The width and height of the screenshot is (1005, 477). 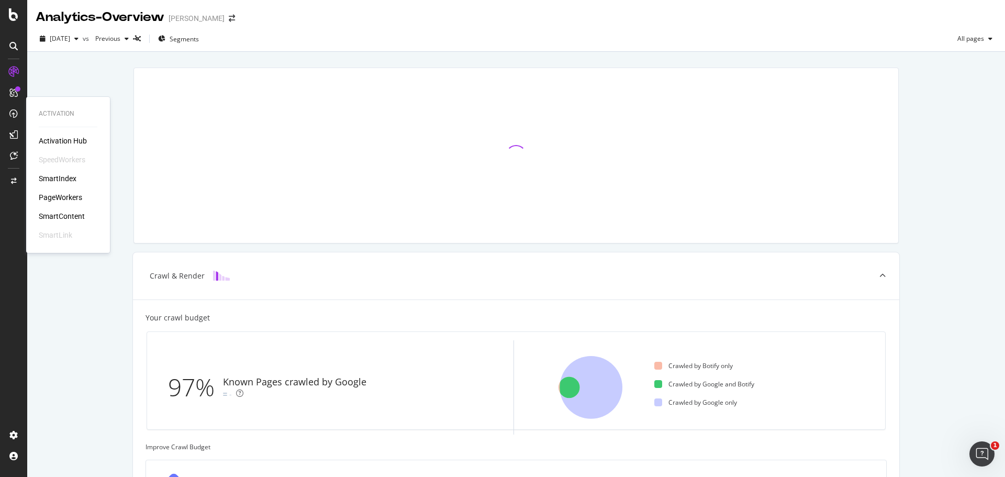 What do you see at coordinates (60, 197) in the screenshot?
I see `a: PageWorkers` at bounding box center [60, 197].